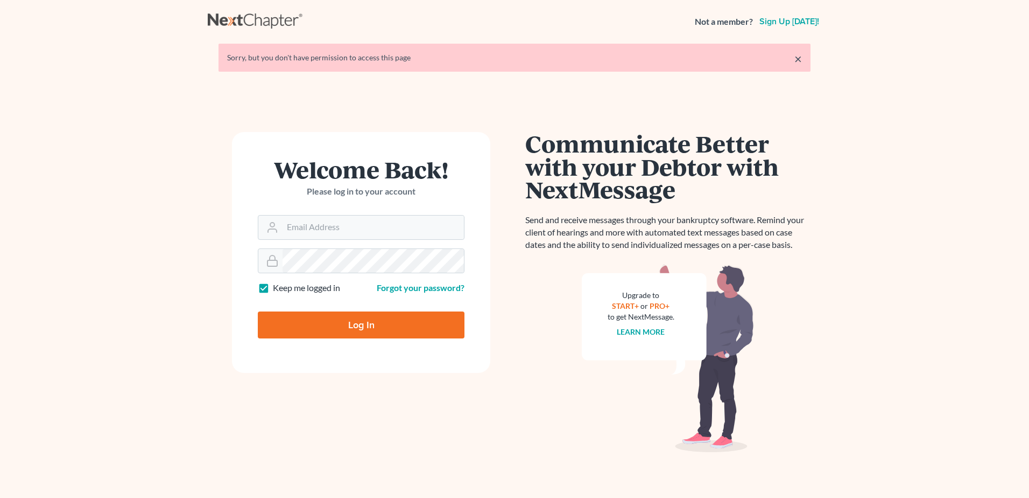 This screenshot has width=1029, height=498. Describe the element at coordinates (361, 169) in the screenshot. I see `h1: Welcome Back!` at that location.